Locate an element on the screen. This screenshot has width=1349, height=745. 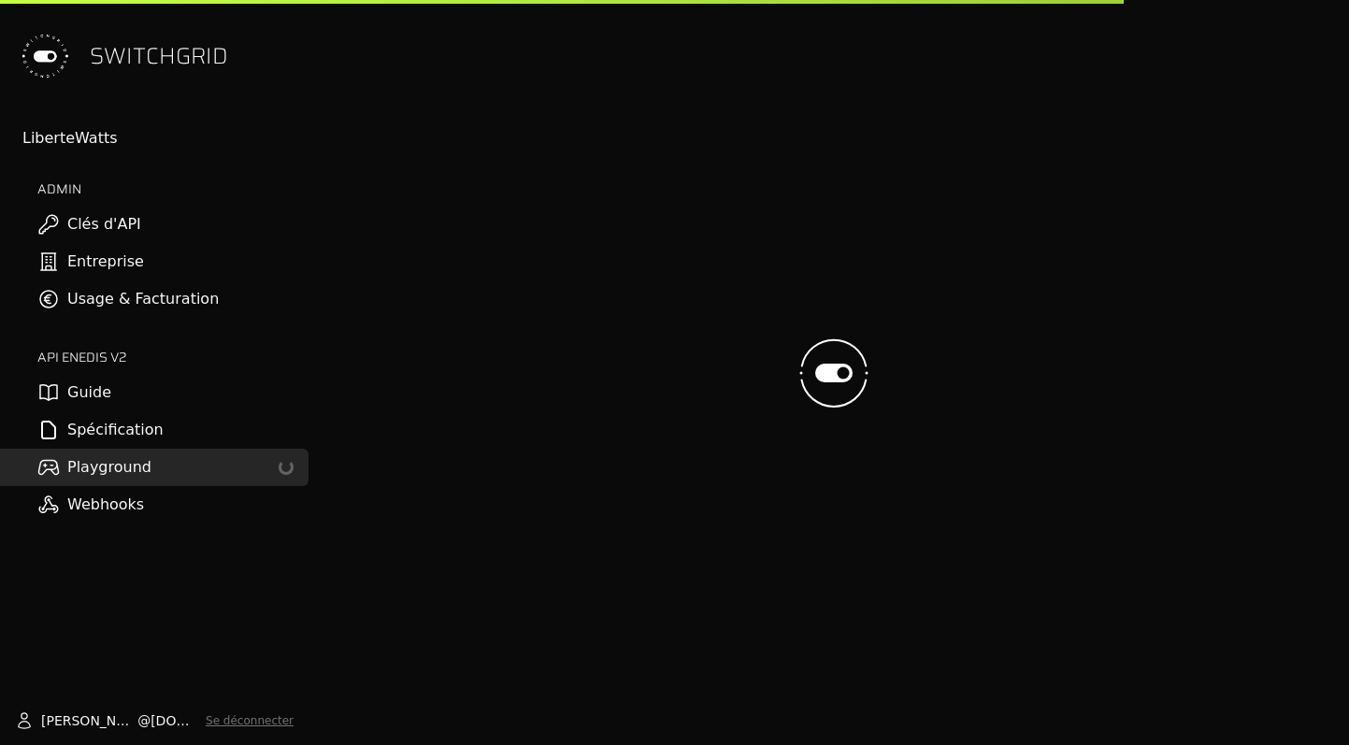
div: loading is located at coordinates (286, 467).